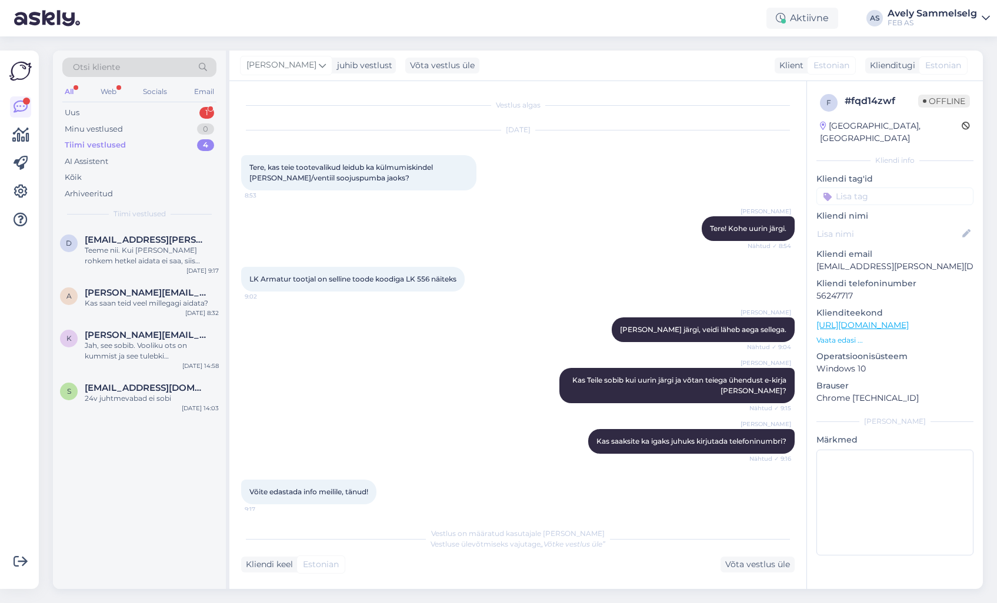  Describe the element at coordinates (146, 240) in the screenshot. I see `span: ds.lauri@gmail.com` at that location.